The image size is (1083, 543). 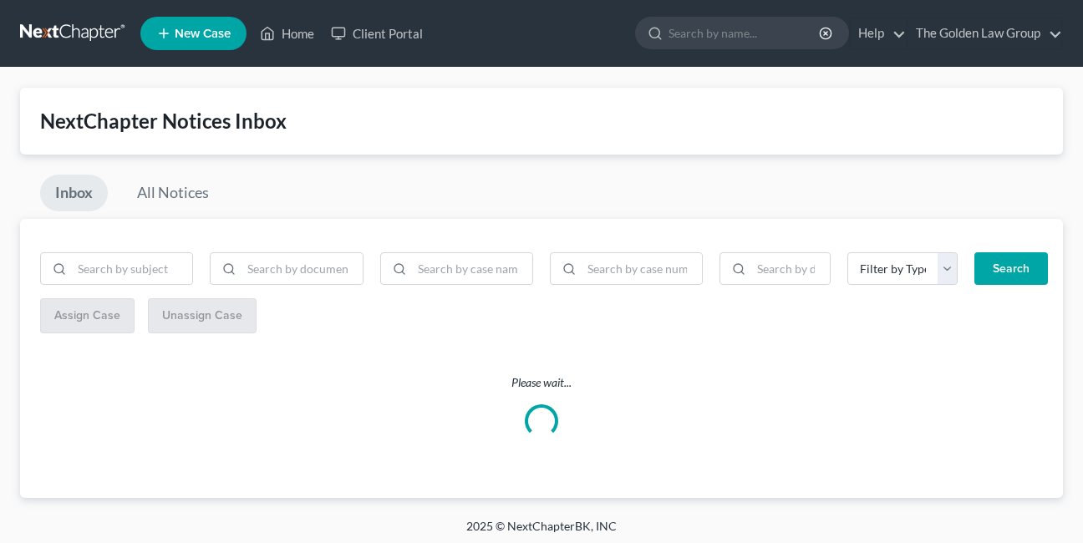 What do you see at coordinates (132, 269) in the screenshot?
I see `input: Search by subject` at bounding box center [132, 269].